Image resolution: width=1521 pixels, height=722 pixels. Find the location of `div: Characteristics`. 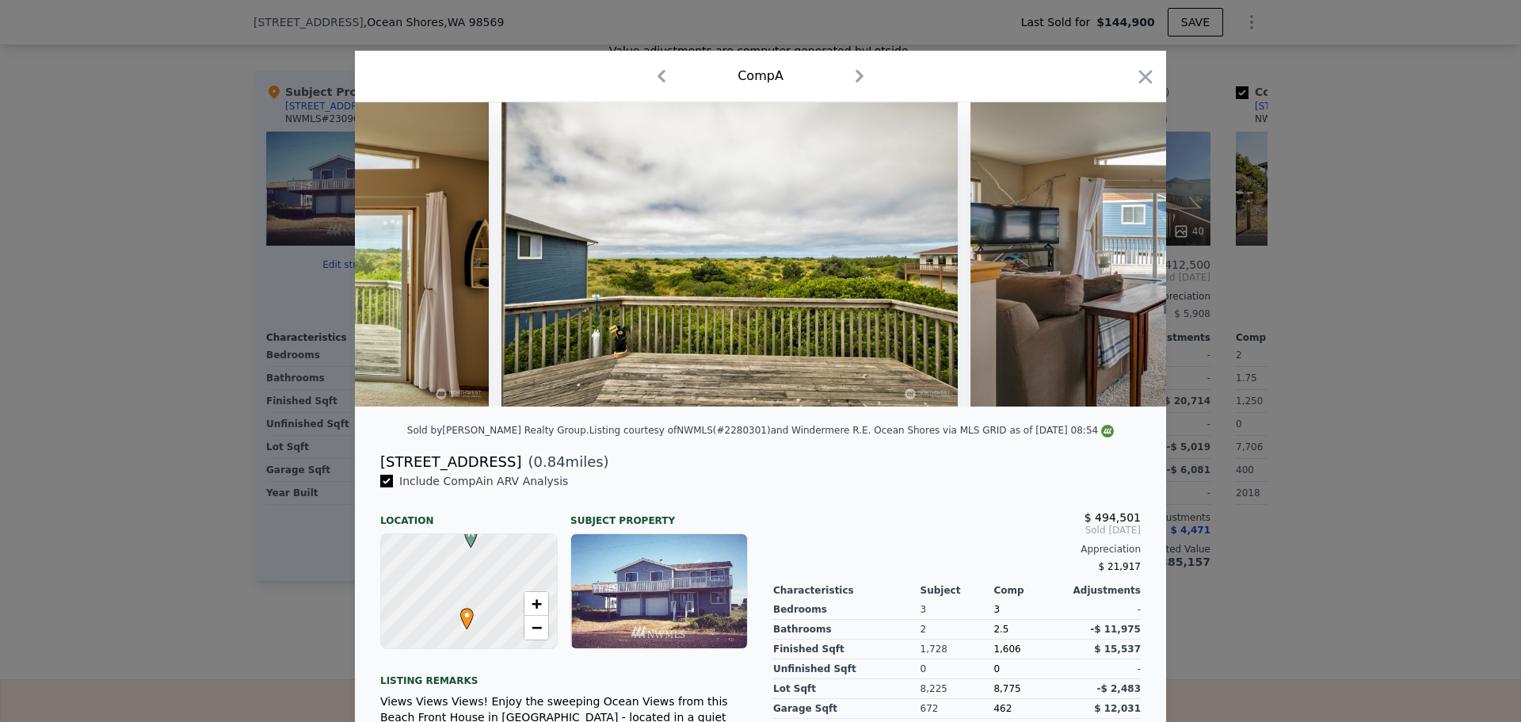

div: Characteristics is located at coordinates (847, 590).